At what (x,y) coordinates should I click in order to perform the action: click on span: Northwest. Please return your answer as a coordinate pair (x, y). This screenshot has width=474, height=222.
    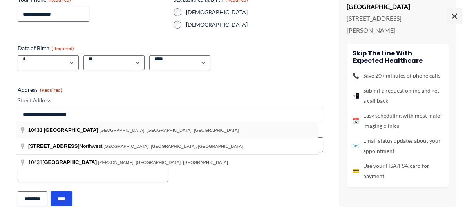
    Looking at the image, I should click on (66, 146).